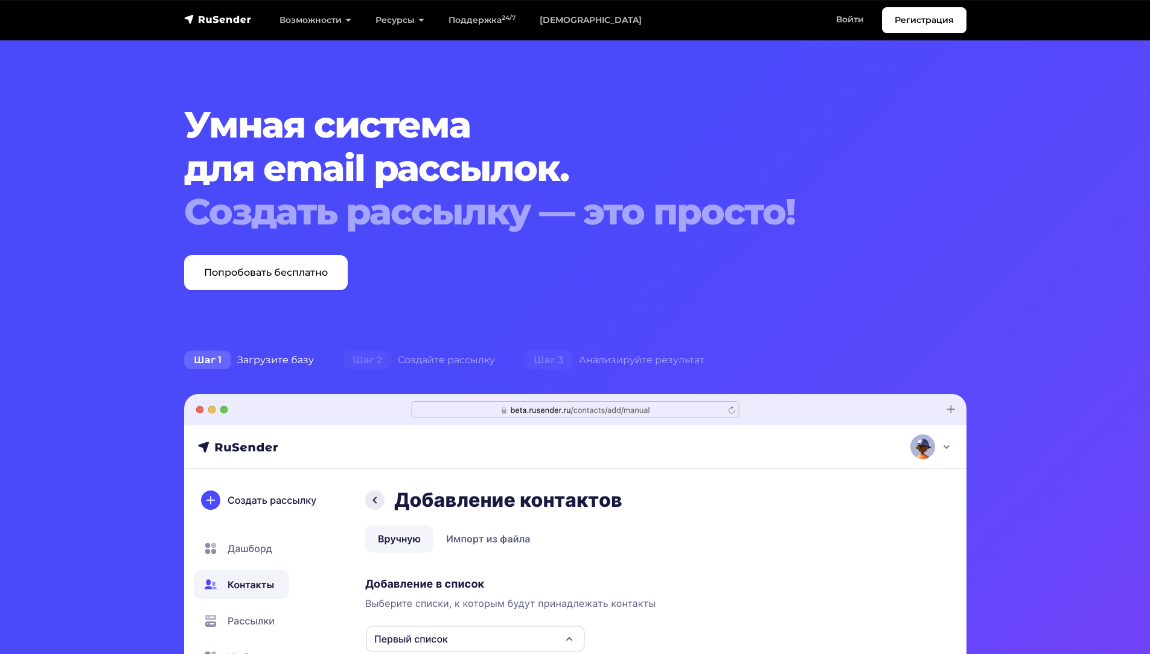 The width and height of the screenshot is (1150, 654). What do you see at coordinates (208, 360) in the screenshot?
I see `span: Шаг 1` at bounding box center [208, 360].